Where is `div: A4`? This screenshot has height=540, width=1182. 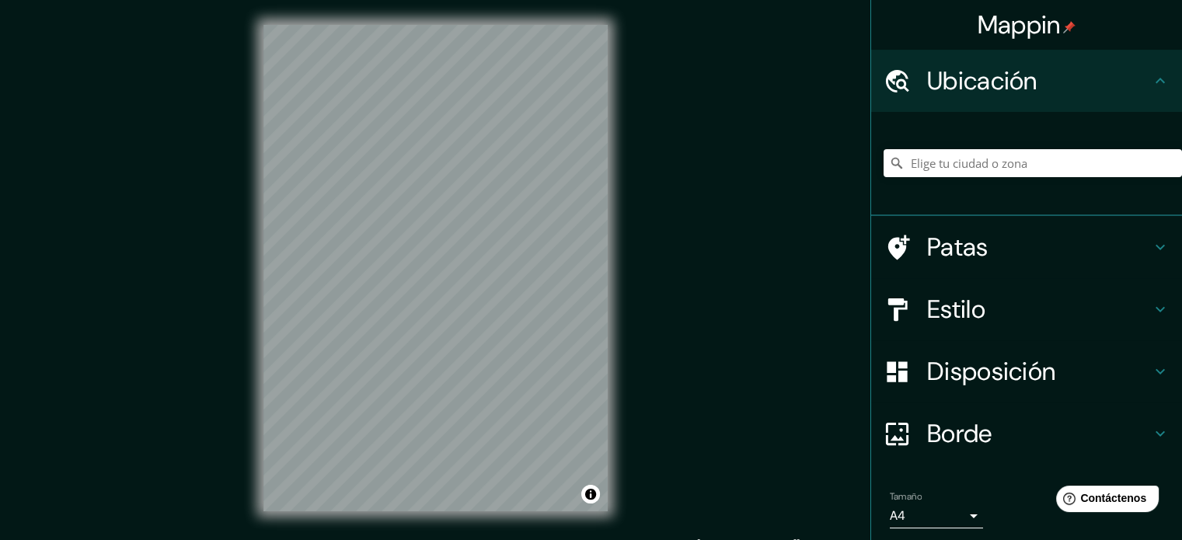 div: A4 is located at coordinates (936, 516).